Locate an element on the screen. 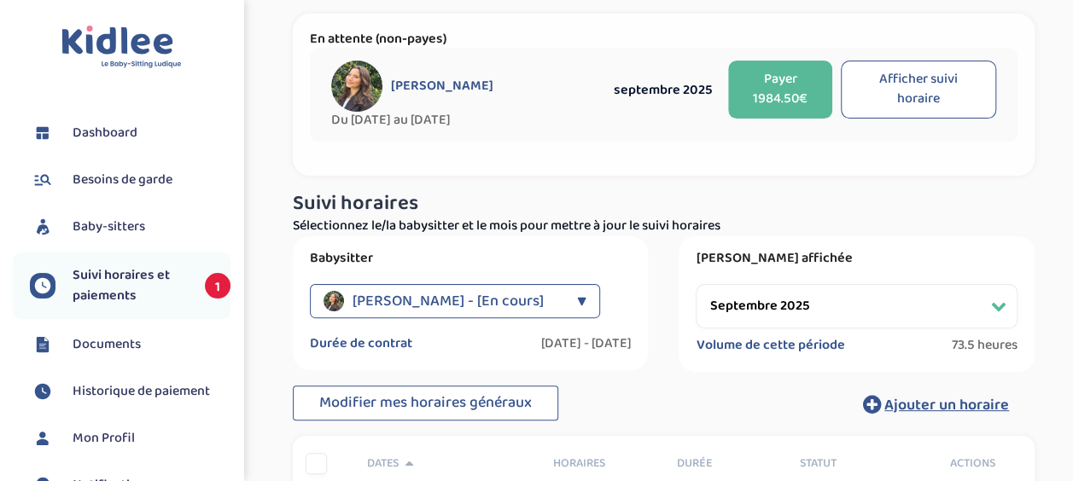  button: Ajouter un horaire is located at coordinates (936, 405).